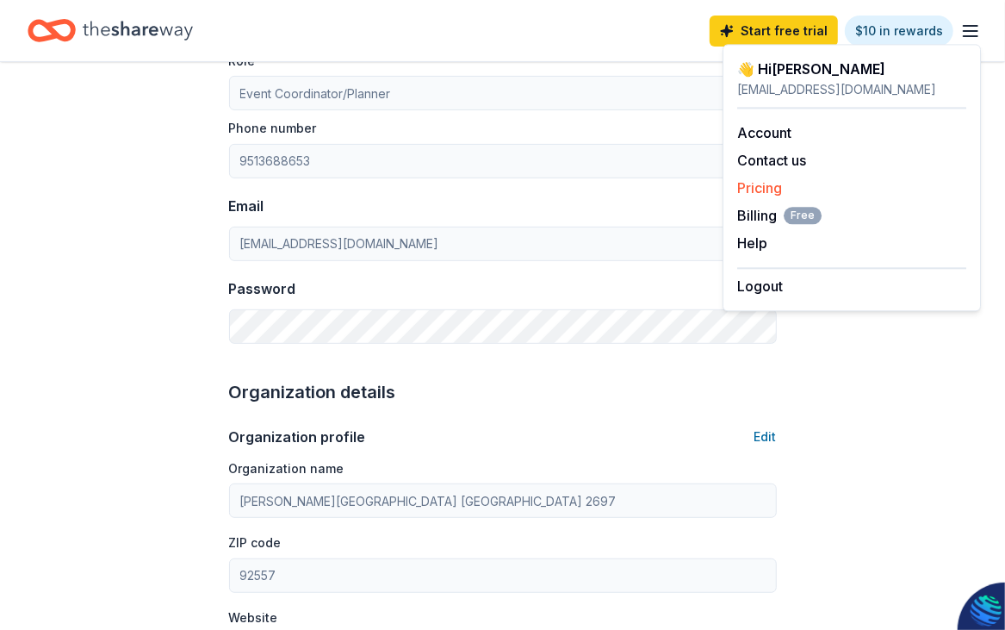 The width and height of the screenshot is (1005, 630). What do you see at coordinates (780, 215) in the screenshot?
I see `button: BillingFree` at bounding box center [780, 215].